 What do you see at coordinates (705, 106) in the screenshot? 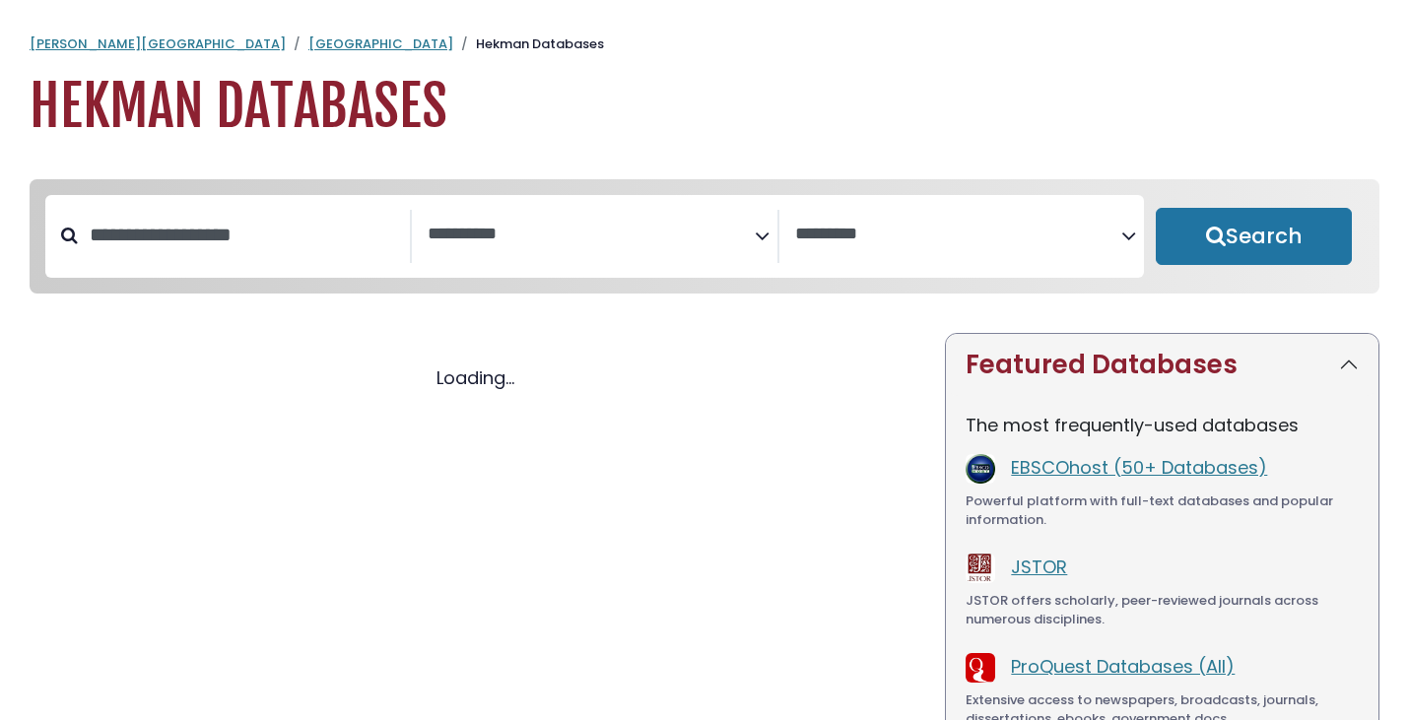
I see `h1: Hekman Databases` at bounding box center [705, 106].